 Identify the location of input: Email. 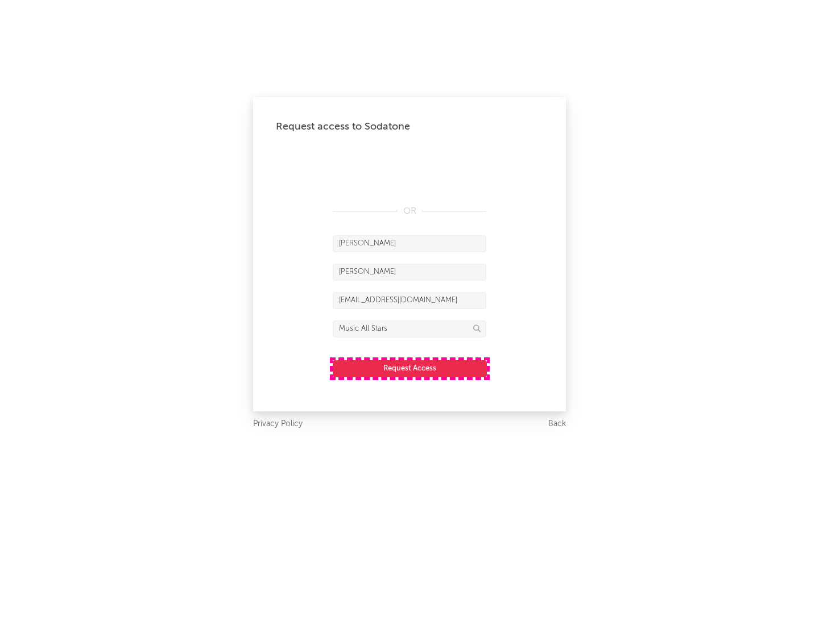
(409, 301).